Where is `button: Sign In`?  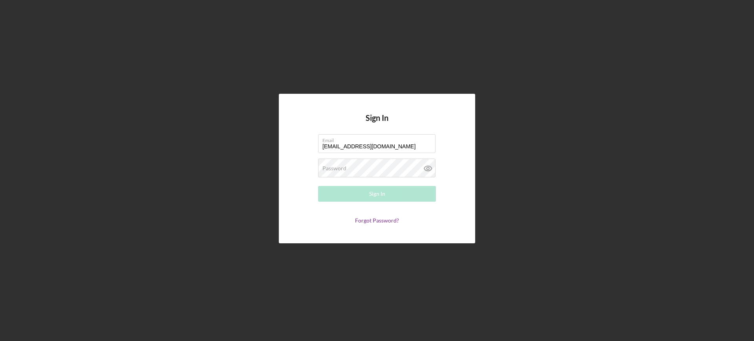
button: Sign In is located at coordinates (377, 194).